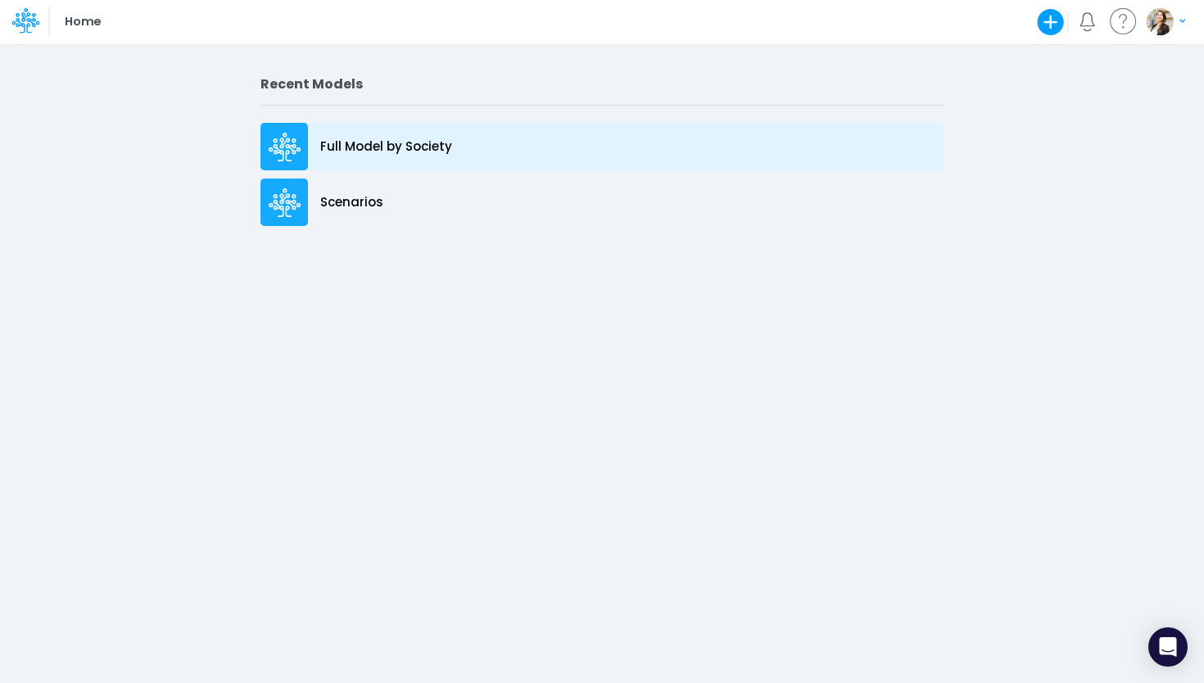 Image resolution: width=1204 pixels, height=683 pixels. What do you see at coordinates (82, 22) in the screenshot?
I see `p: Home` at bounding box center [82, 22].